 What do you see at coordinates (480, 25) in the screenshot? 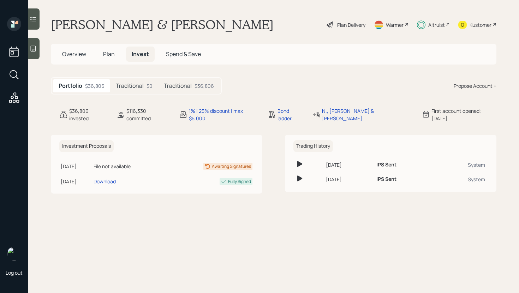
I see `div: Kustomer` at bounding box center [480, 25].